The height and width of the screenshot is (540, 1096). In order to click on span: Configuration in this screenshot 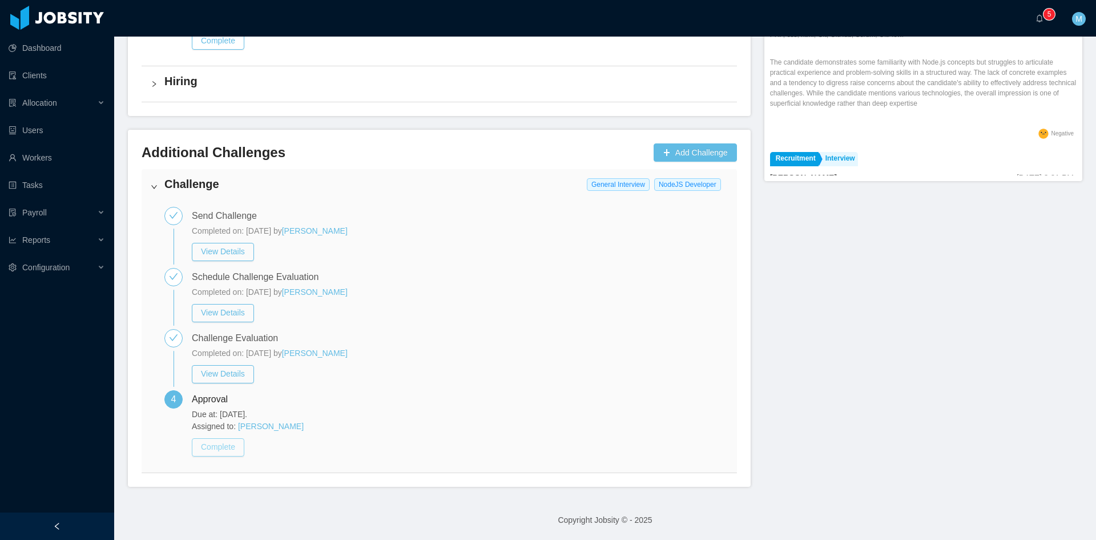, I will do `click(46, 267)`.